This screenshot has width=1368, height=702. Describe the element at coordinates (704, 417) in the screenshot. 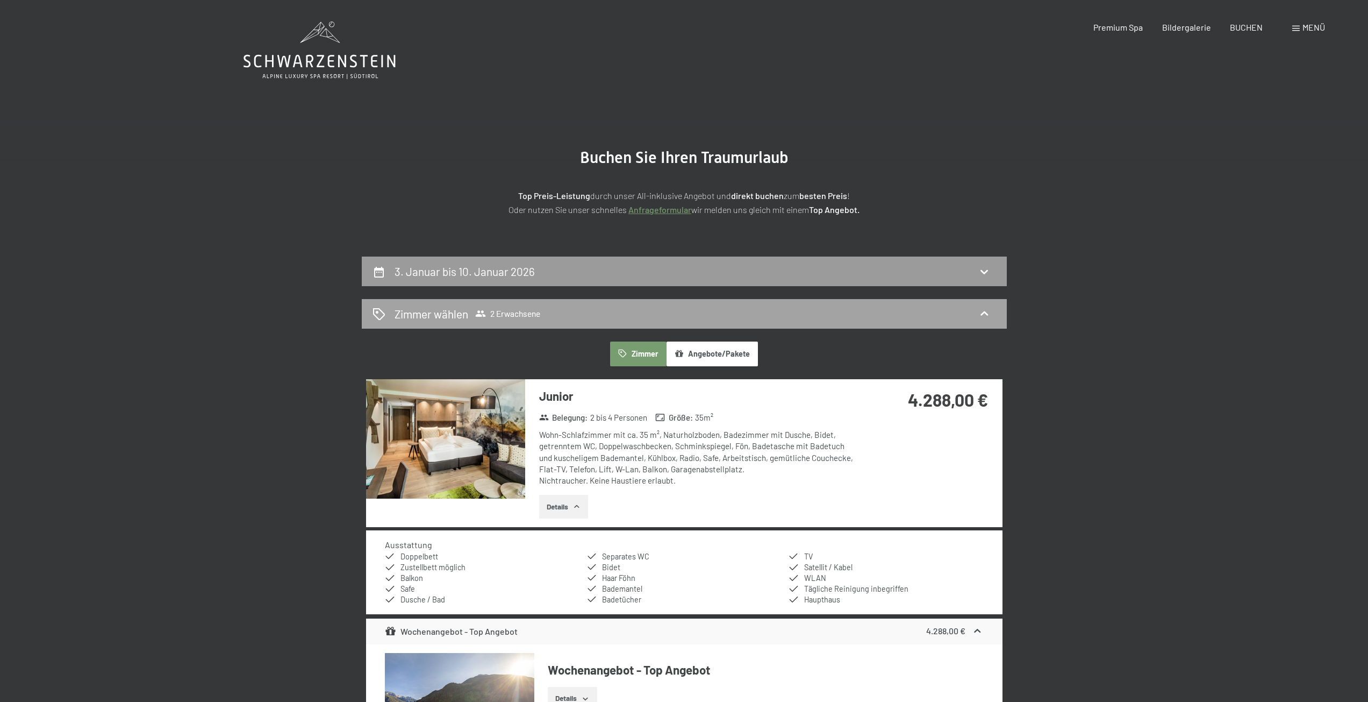

I see `span: 35 m²` at that location.